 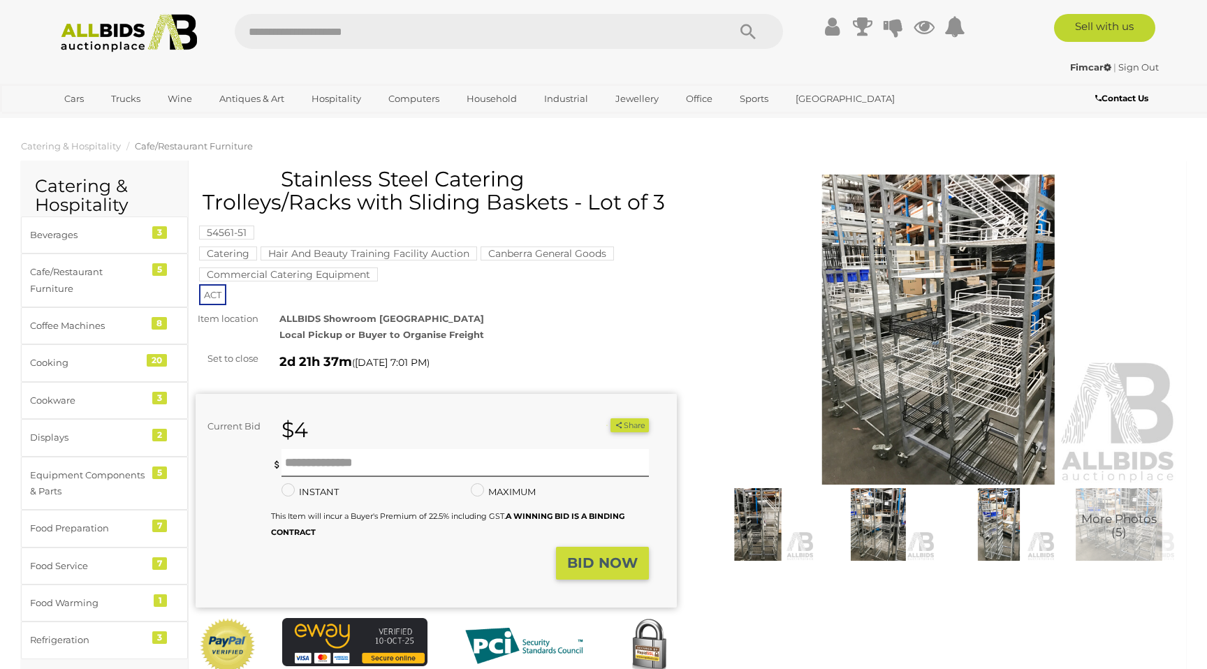 What do you see at coordinates (336, 99) in the screenshot?
I see `a: Hospitality` at bounding box center [336, 99].